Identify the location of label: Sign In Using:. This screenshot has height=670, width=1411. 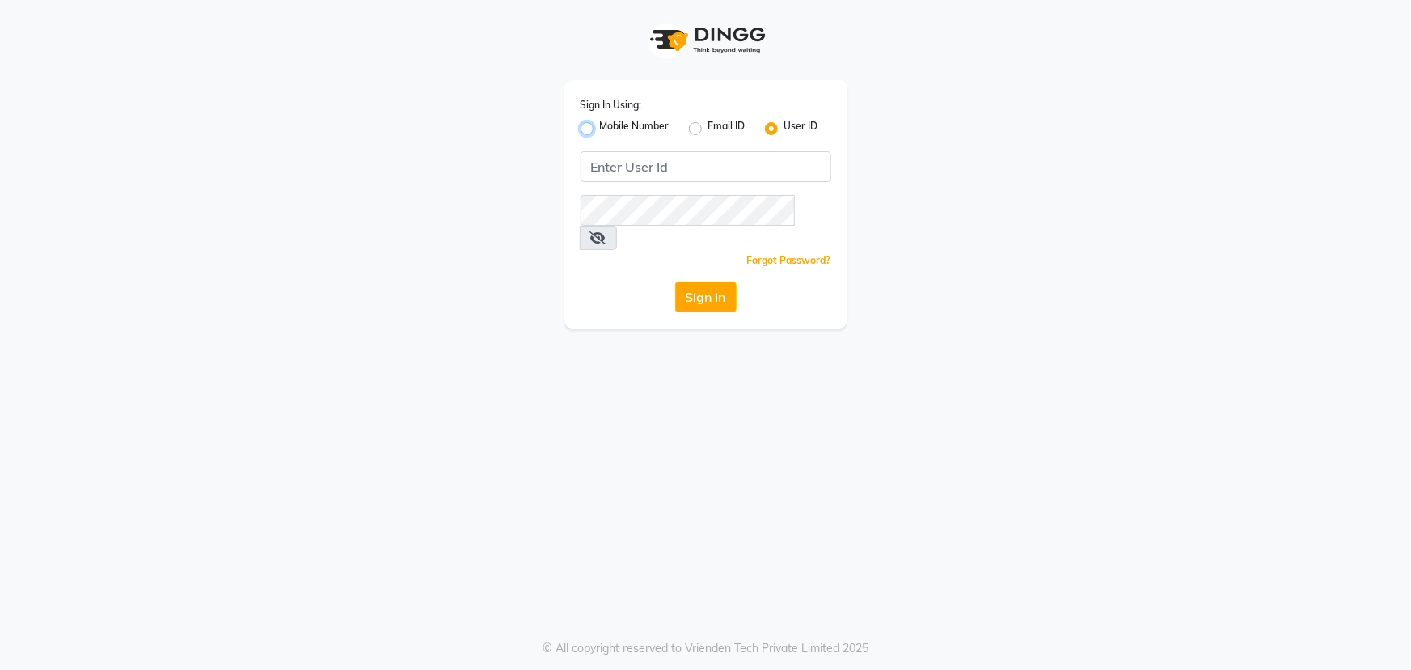
(611, 105).